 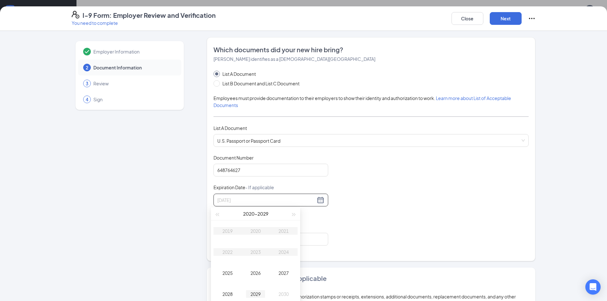 What do you see at coordinates (87, 68) in the screenshot?
I see `span: 2` at bounding box center [87, 68].